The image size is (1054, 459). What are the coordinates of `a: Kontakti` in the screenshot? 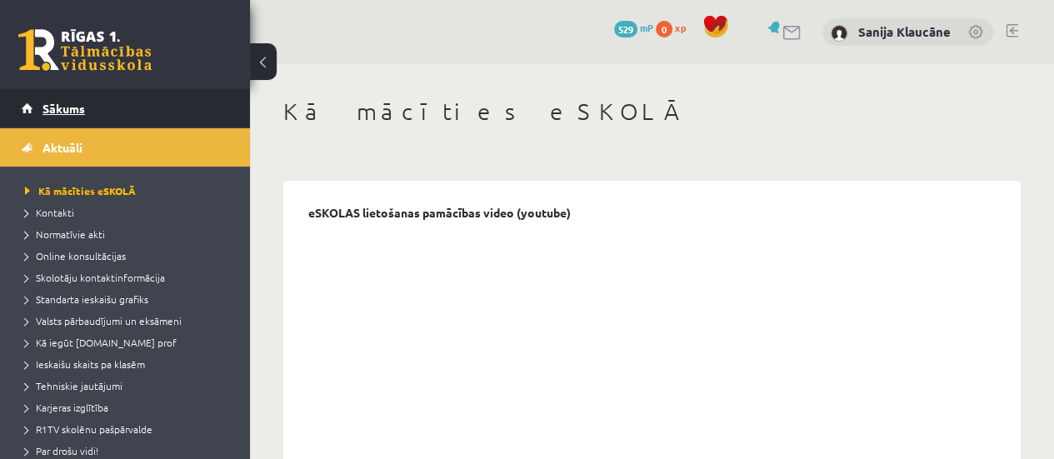 It's located at (129, 212).